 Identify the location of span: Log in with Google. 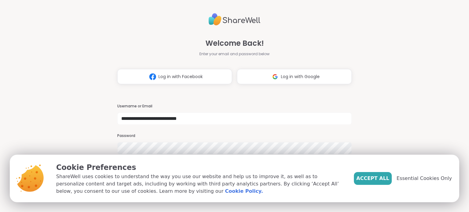
(300, 77).